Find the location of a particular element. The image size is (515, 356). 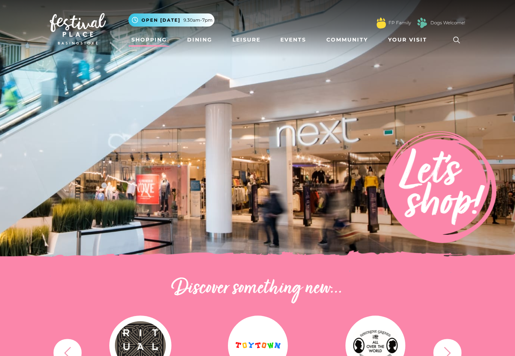

span: 9.30am-7pm is located at coordinates (198, 20).